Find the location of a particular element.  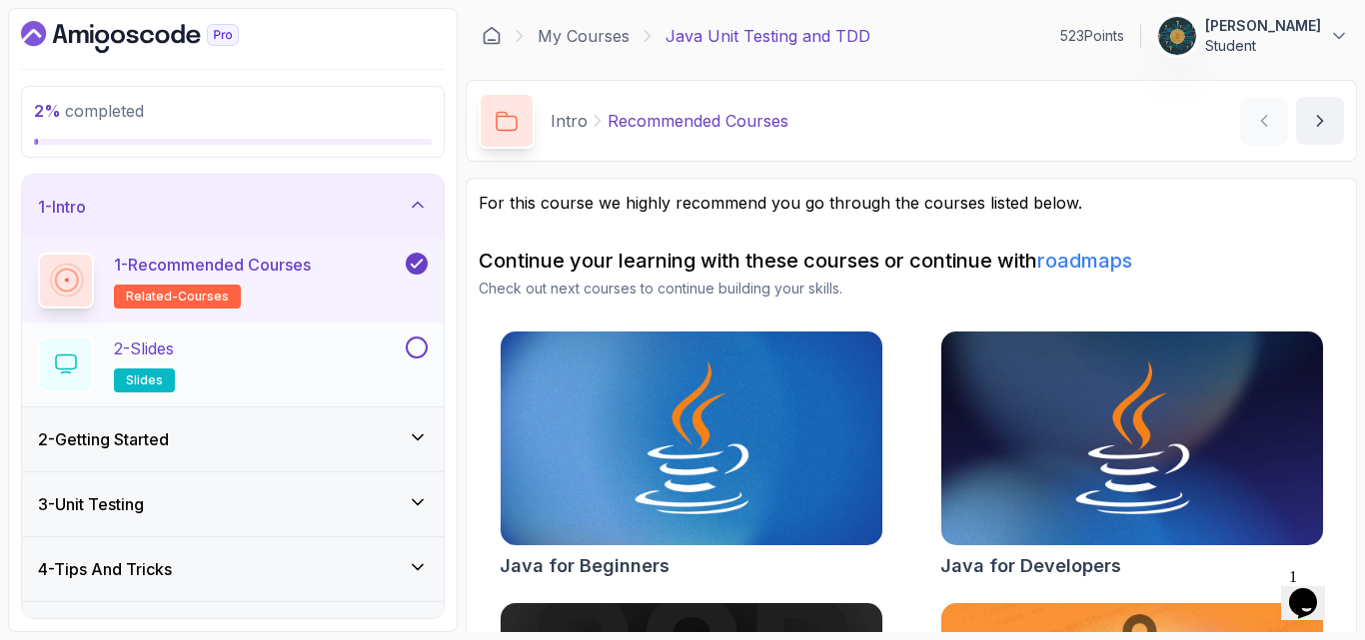

h2: Java for Developers is located at coordinates (1030, 566).